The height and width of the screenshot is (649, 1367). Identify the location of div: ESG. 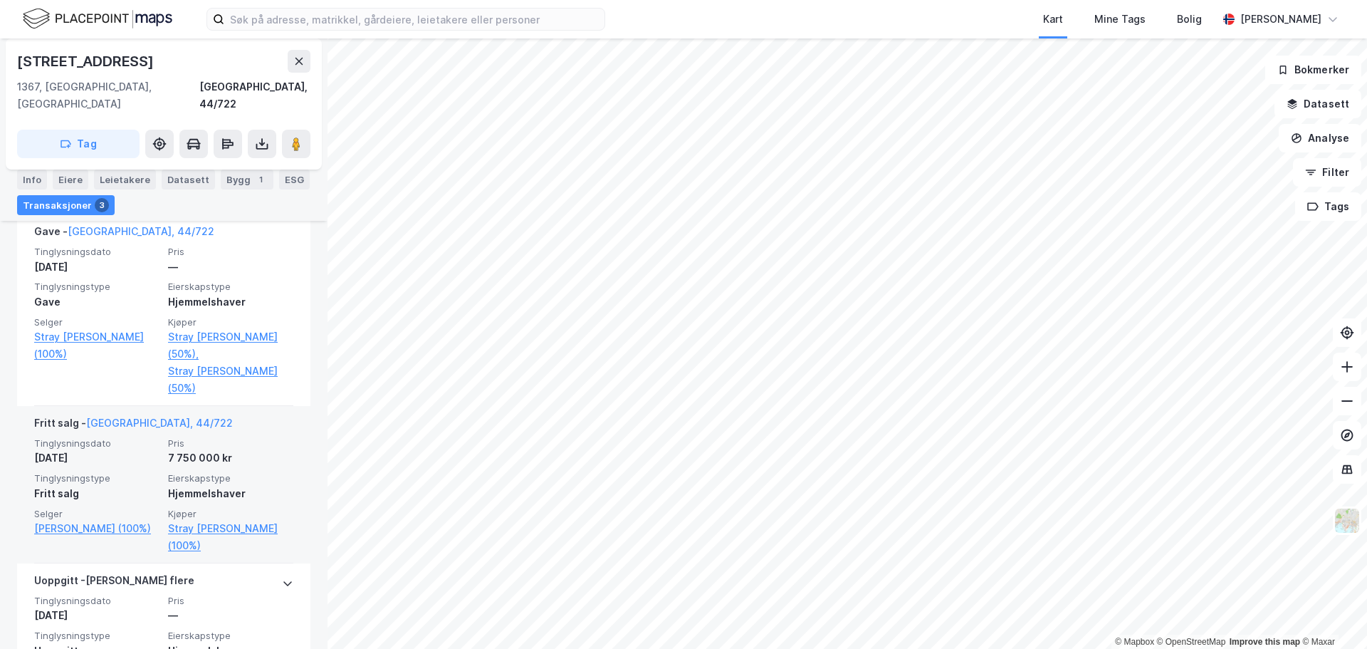
(294, 179).